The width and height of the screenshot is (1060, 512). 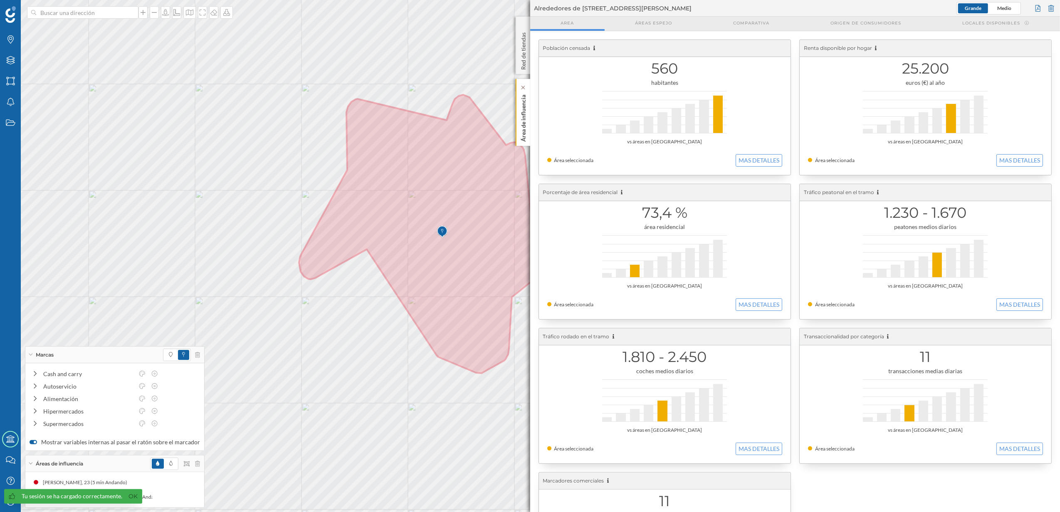 What do you see at coordinates (665, 337) in the screenshot?
I see `div: Tráfico rodado en el tramo` at bounding box center [665, 337].